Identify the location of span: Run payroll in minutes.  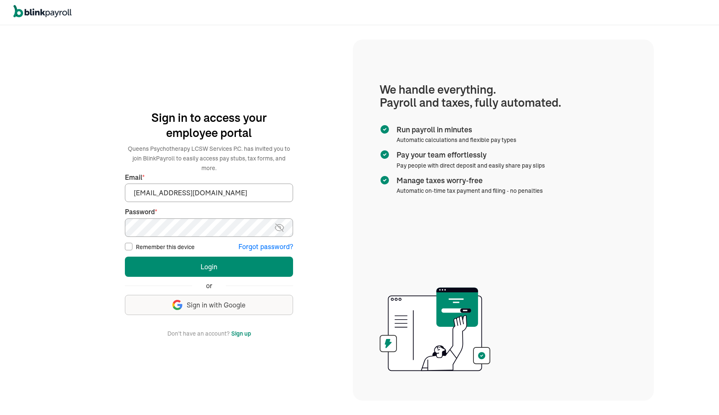
(455, 130).